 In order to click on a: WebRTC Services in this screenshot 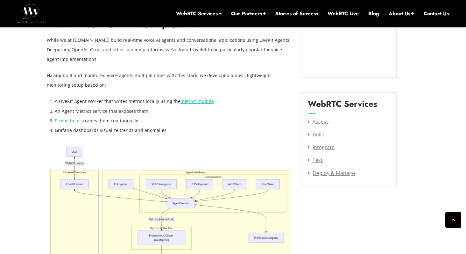, I will do `click(199, 14)`.